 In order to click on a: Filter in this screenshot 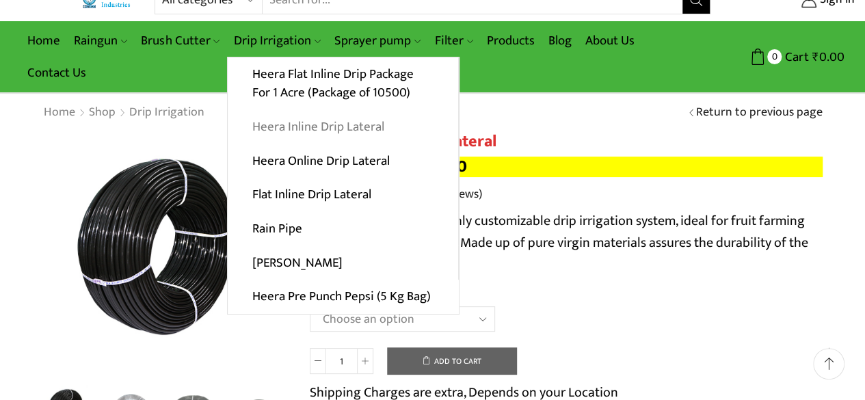, I will do `click(454, 40)`.